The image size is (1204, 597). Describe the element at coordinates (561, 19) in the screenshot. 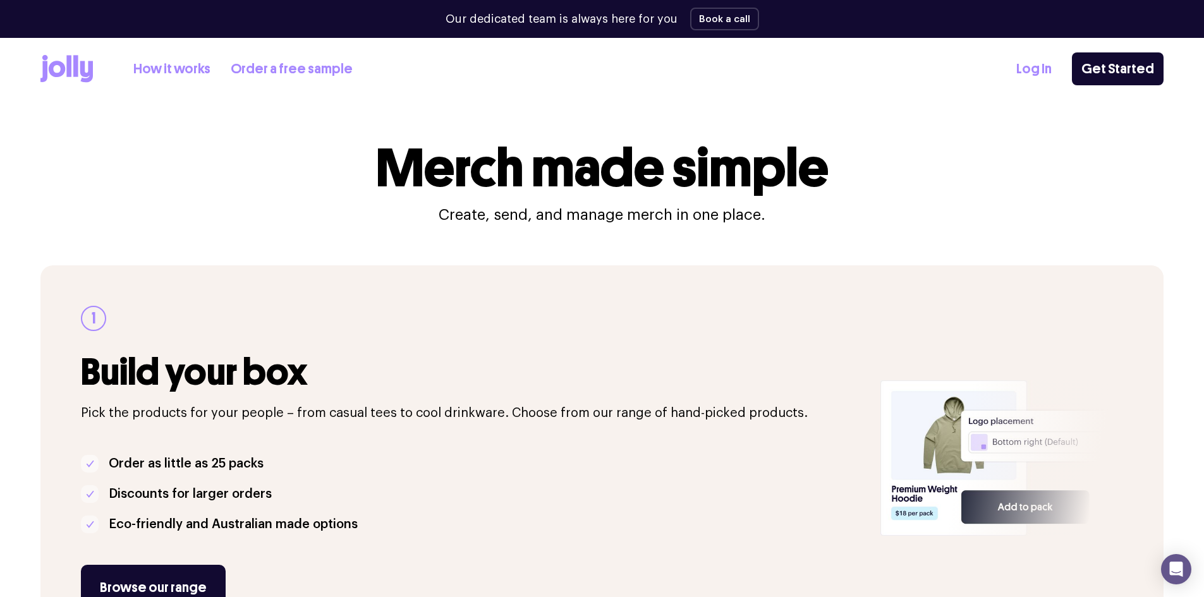

I see `p: Our dedicated team is always here for you` at that location.